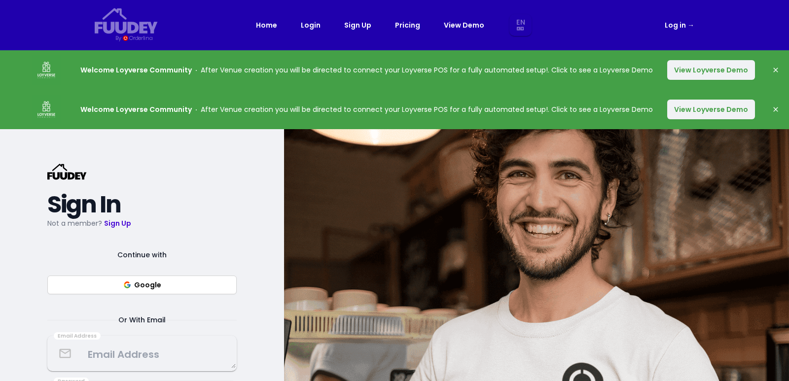 The image size is (789, 381). Describe the element at coordinates (142, 223) in the screenshot. I see `p: Not a member?` at that location.